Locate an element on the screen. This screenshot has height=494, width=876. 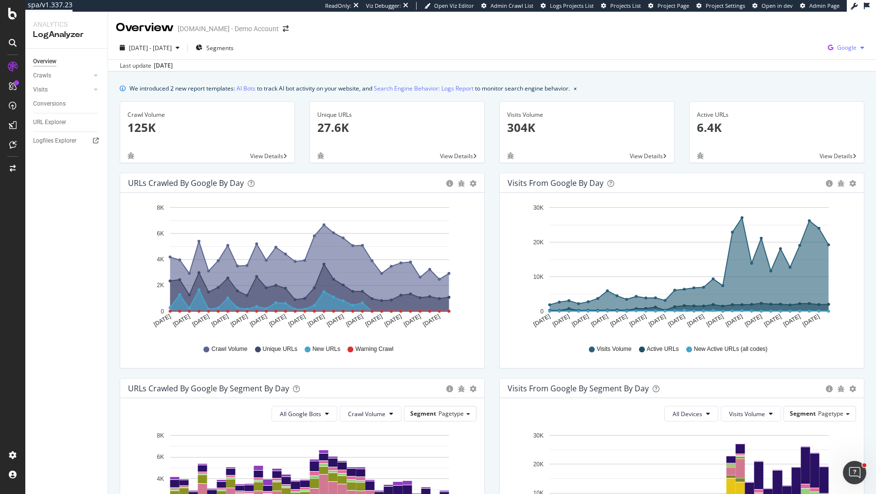
a: Projects List is located at coordinates (621, 6).